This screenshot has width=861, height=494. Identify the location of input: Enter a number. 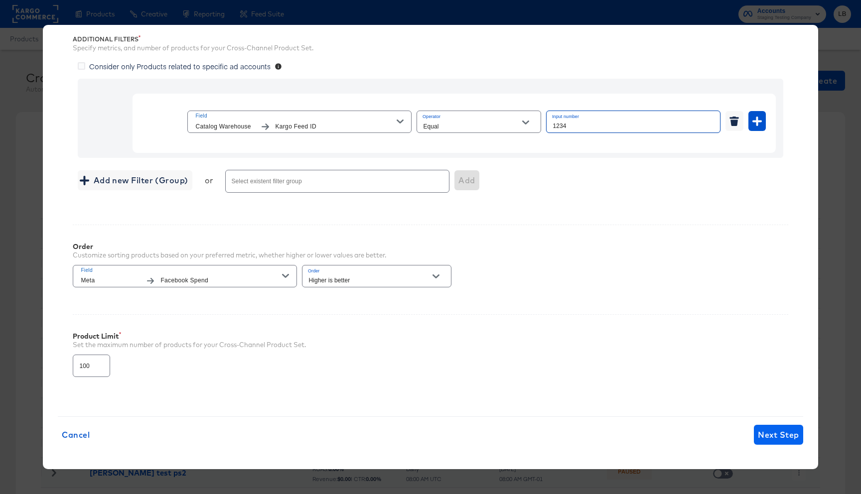
(633, 122).